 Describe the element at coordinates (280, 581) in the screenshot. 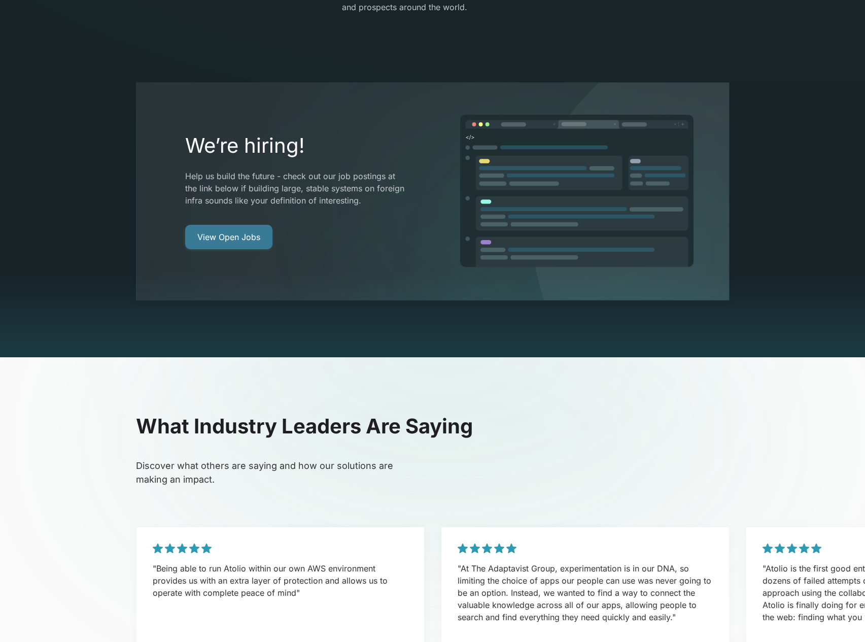

I see `p: "Being able to run Atolio within our own AWS environment provides us with an extra layer of prote...` at that location.